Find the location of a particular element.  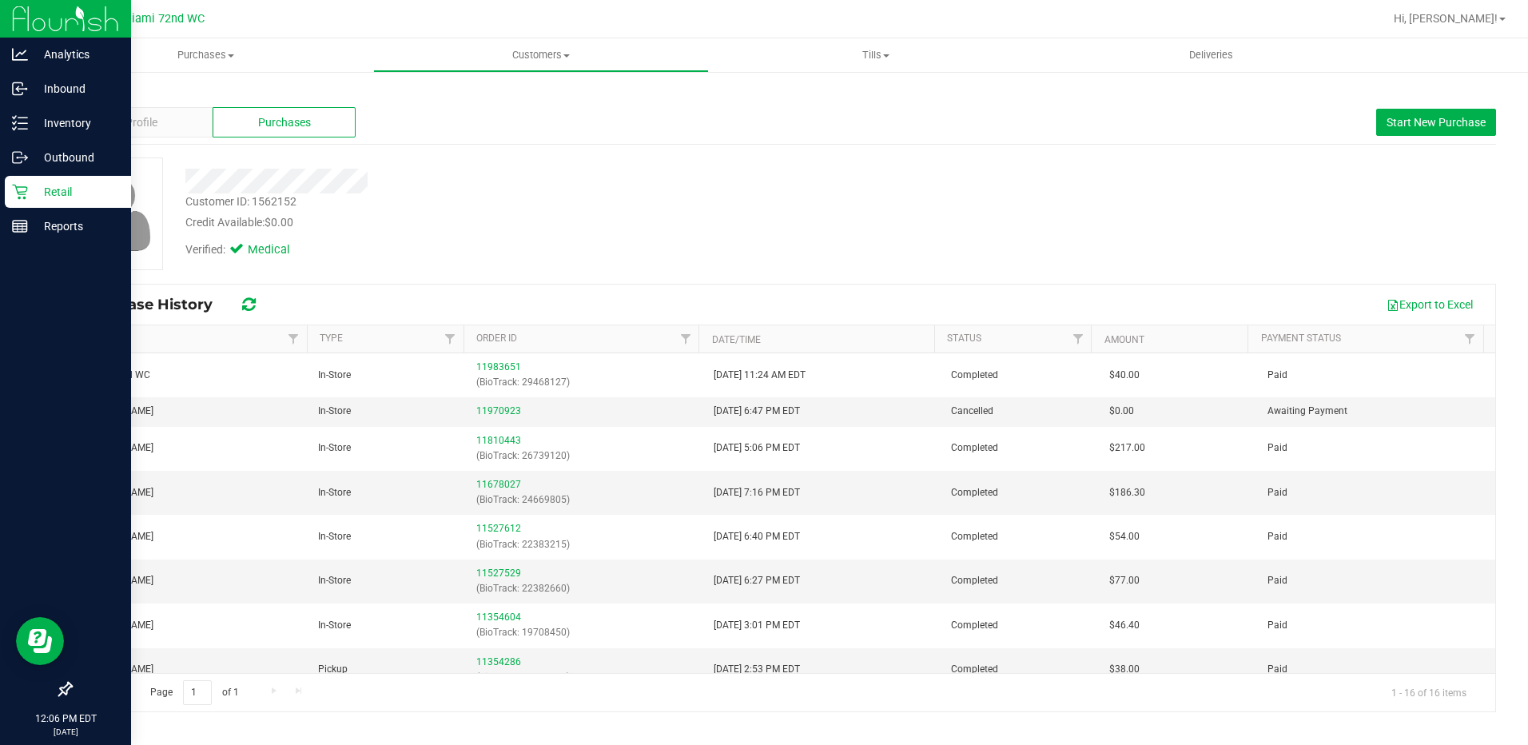

div: Verified: is located at coordinates (249, 250).